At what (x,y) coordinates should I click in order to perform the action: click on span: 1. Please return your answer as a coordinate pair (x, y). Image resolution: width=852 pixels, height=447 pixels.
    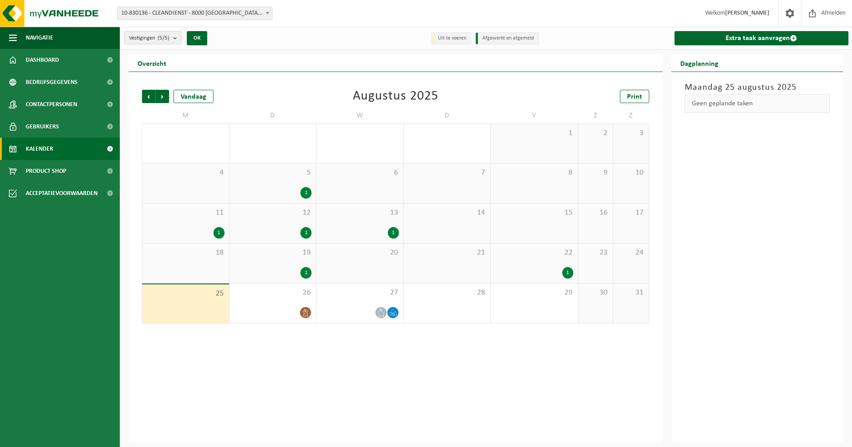
    Looking at the image, I should click on (534, 133).